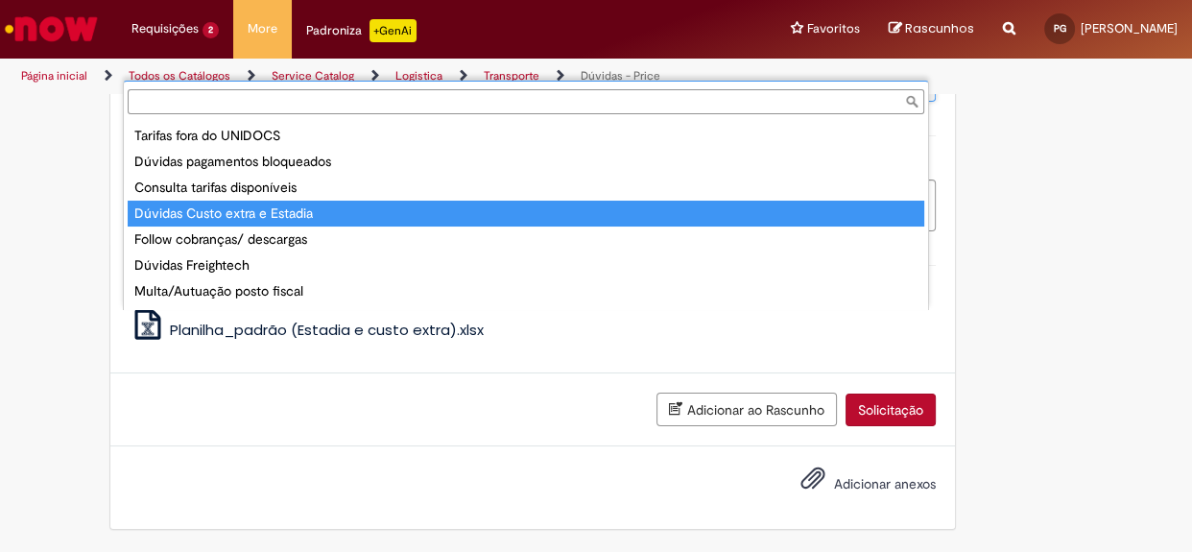 This screenshot has width=1192, height=552. What do you see at coordinates (526, 187) in the screenshot?
I see `div: Consulta tarifas disponíveis` at bounding box center [526, 187].